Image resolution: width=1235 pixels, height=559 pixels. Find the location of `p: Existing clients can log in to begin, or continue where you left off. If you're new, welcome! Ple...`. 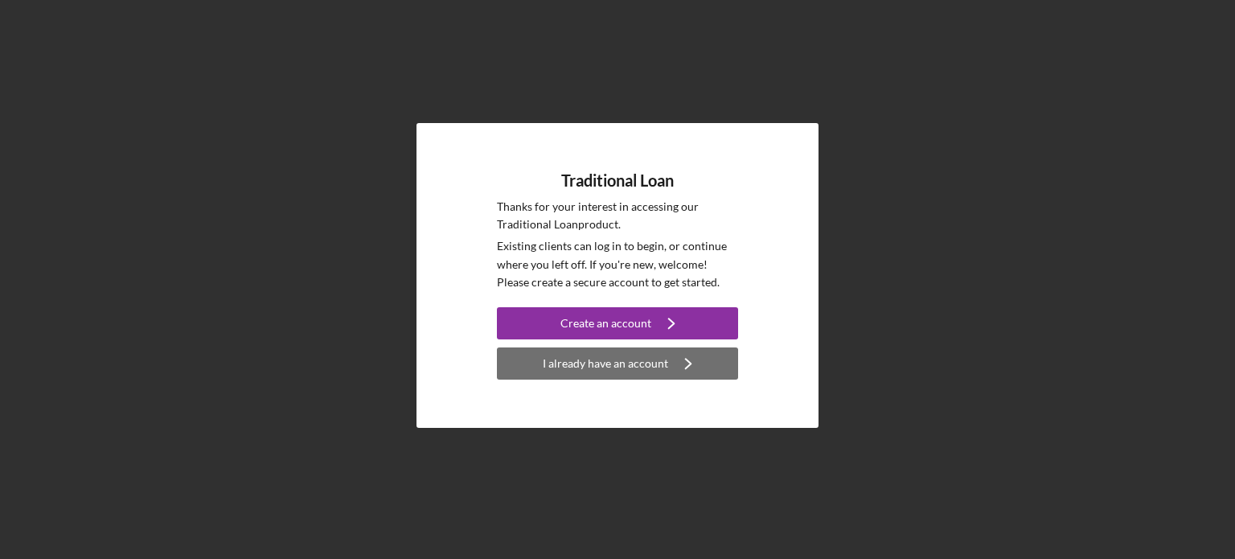

p: Existing clients can log in to begin, or continue where you left off. If you're new, welcome! Ple... is located at coordinates (618, 264).